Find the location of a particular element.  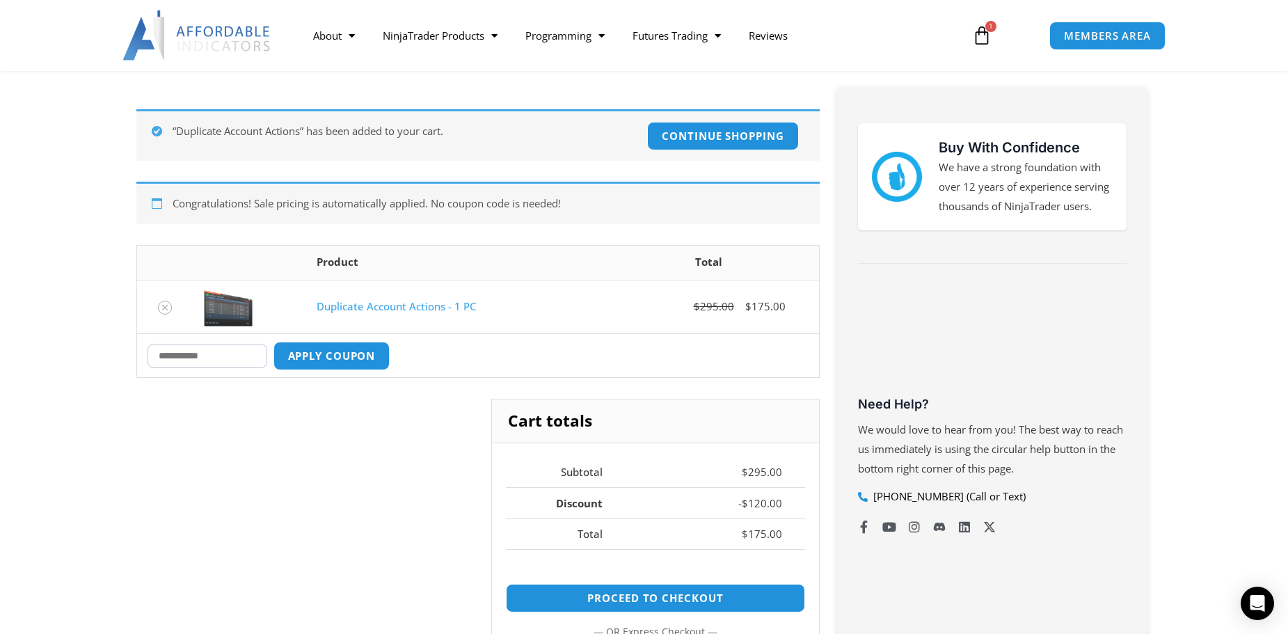

a: Proceed to checkout is located at coordinates (655, 598).